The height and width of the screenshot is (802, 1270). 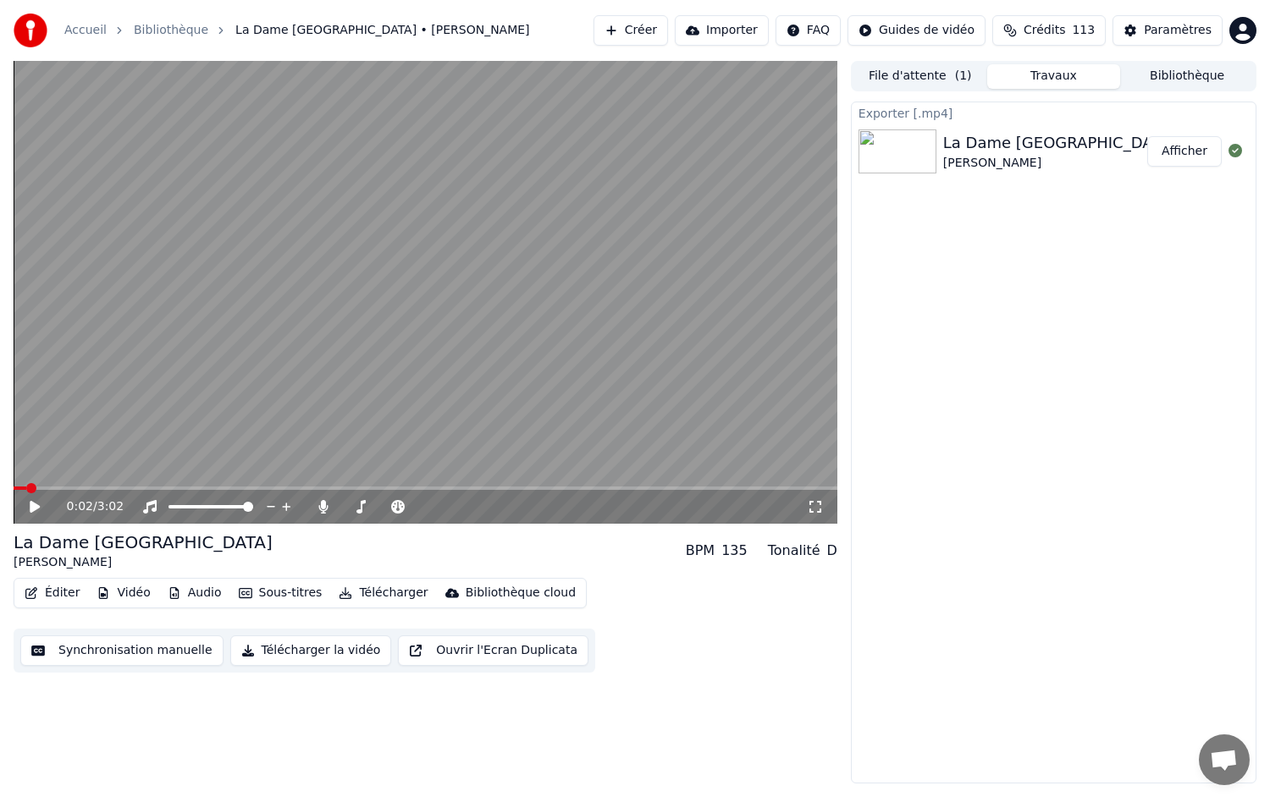 I want to click on div: D, so click(x=832, y=551).